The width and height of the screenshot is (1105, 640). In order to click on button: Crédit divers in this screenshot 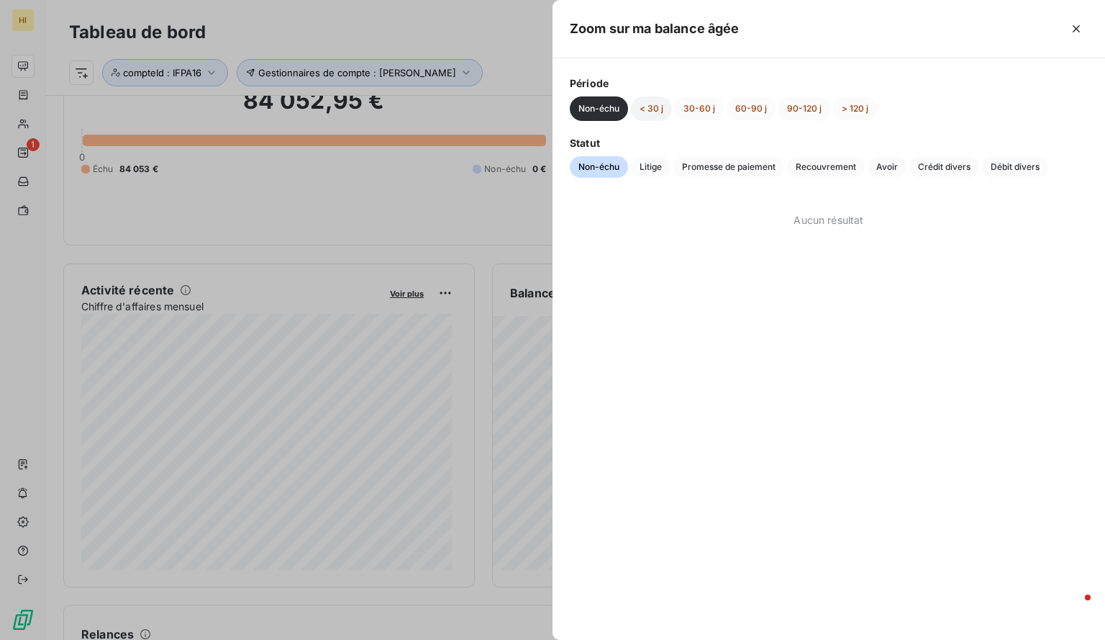, I will do `click(944, 167)`.